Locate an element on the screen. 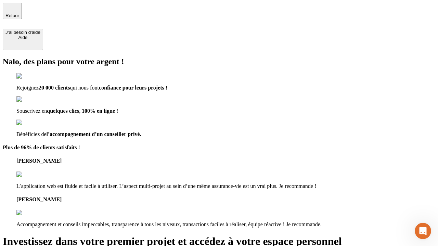  span: l’accompagnement d’un conseiller privé. is located at coordinates (94, 134).